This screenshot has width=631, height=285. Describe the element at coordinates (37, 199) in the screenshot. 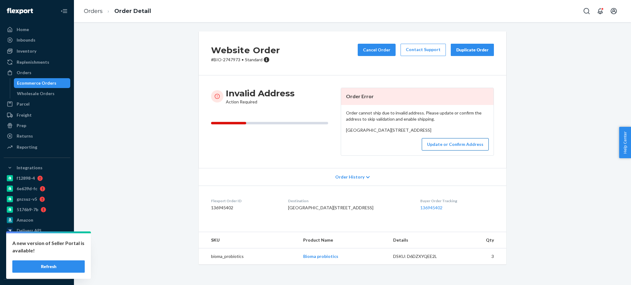

I see `a: gnzsuz-v5` at that location.